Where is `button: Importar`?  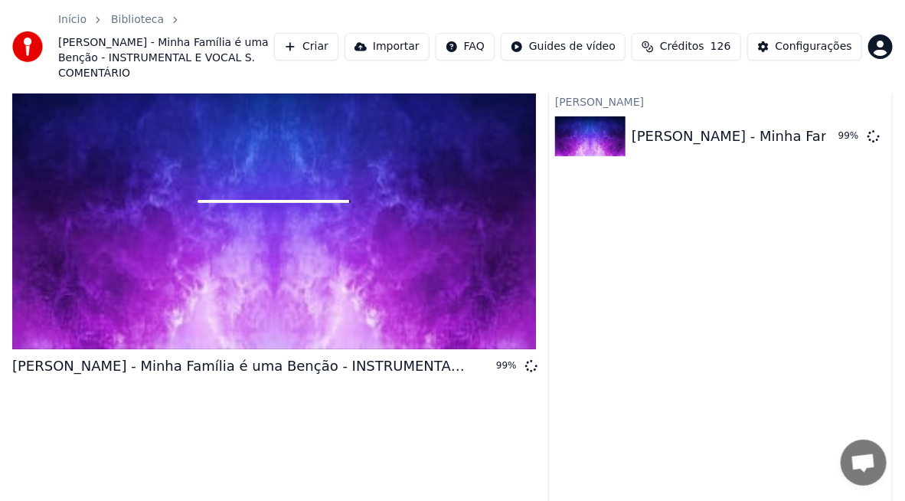
button: Importar is located at coordinates (387, 47).